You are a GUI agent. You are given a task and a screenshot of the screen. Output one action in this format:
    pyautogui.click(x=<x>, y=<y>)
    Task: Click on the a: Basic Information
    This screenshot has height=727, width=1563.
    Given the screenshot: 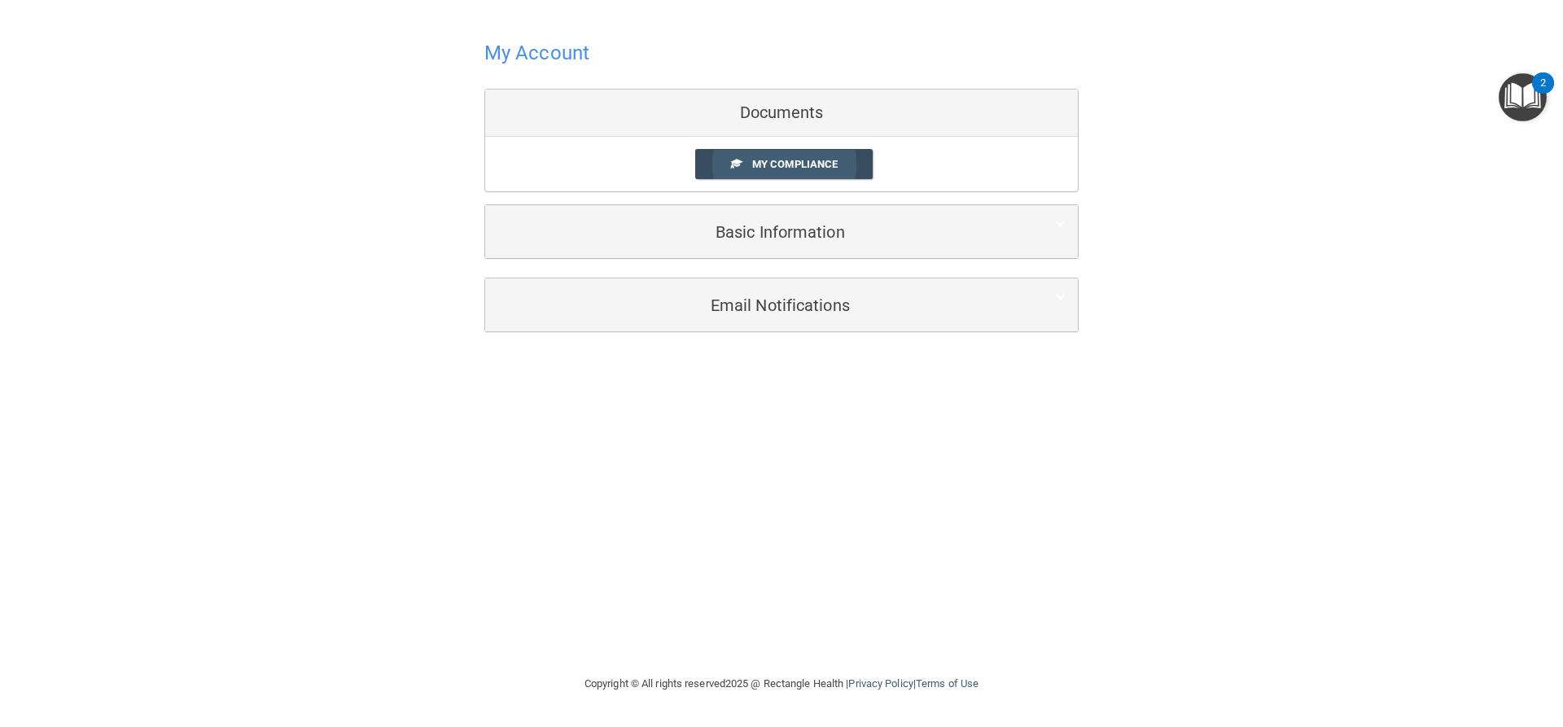 What is the action you would take?
    pyautogui.click(x=781, y=231)
    